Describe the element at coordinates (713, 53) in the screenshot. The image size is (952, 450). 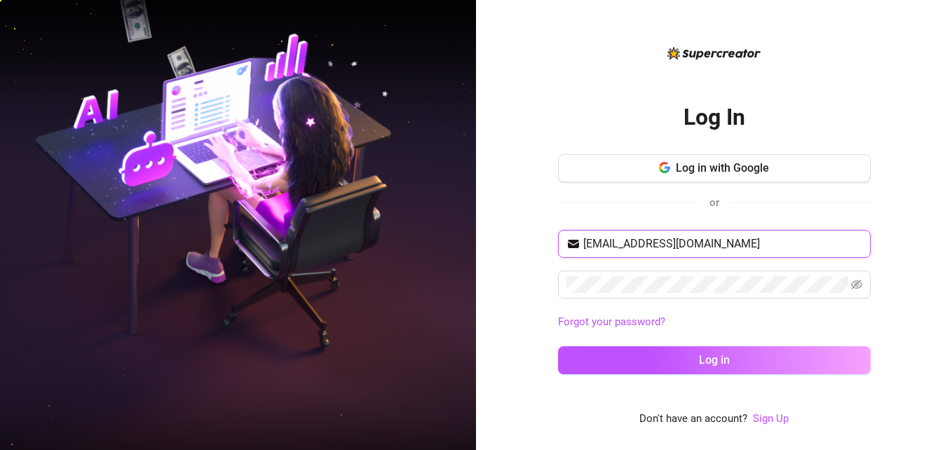
I see `img: logo-BBDzfeDw.svg` at that location.